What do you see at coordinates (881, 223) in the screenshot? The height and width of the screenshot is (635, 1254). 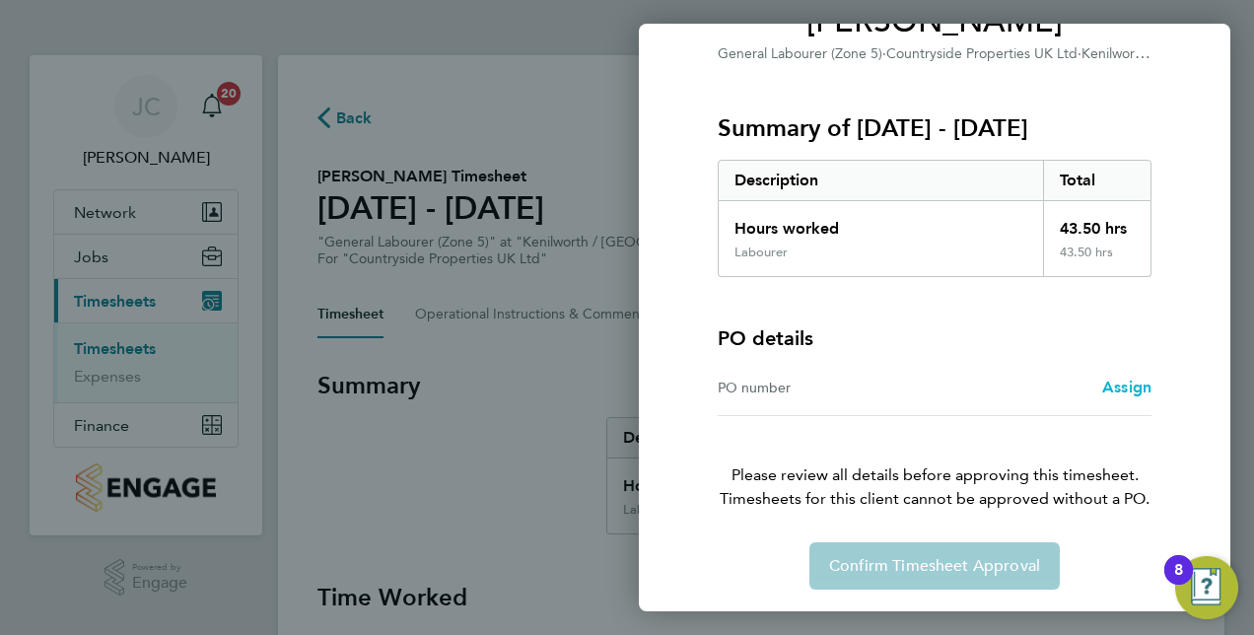 I see `div: Hours worked` at bounding box center [881, 223].